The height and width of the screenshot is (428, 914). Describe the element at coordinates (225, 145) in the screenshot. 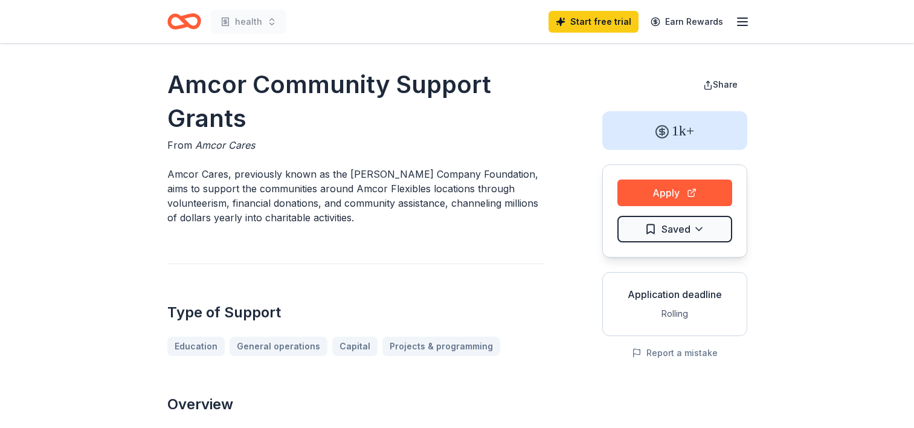

I see `span: Amcor Cares` at that location.